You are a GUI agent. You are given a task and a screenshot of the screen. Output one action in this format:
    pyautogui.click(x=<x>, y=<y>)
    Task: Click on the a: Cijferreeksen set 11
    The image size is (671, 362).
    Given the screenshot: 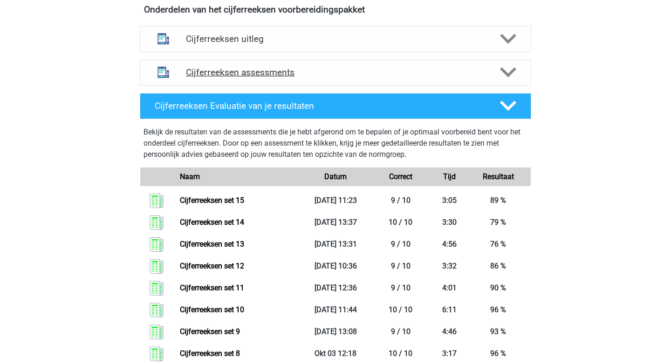 What is the action you would take?
    pyautogui.click(x=212, y=288)
    